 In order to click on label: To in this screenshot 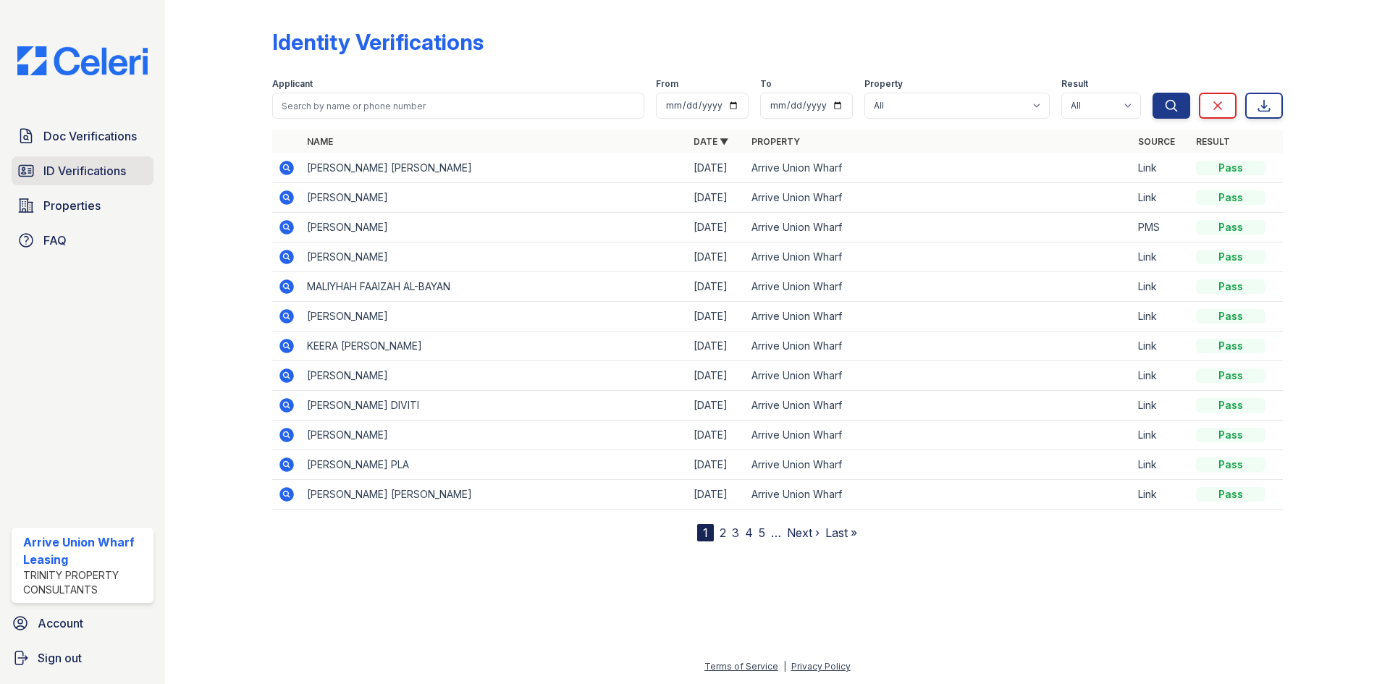, I will do `click(766, 84)`.